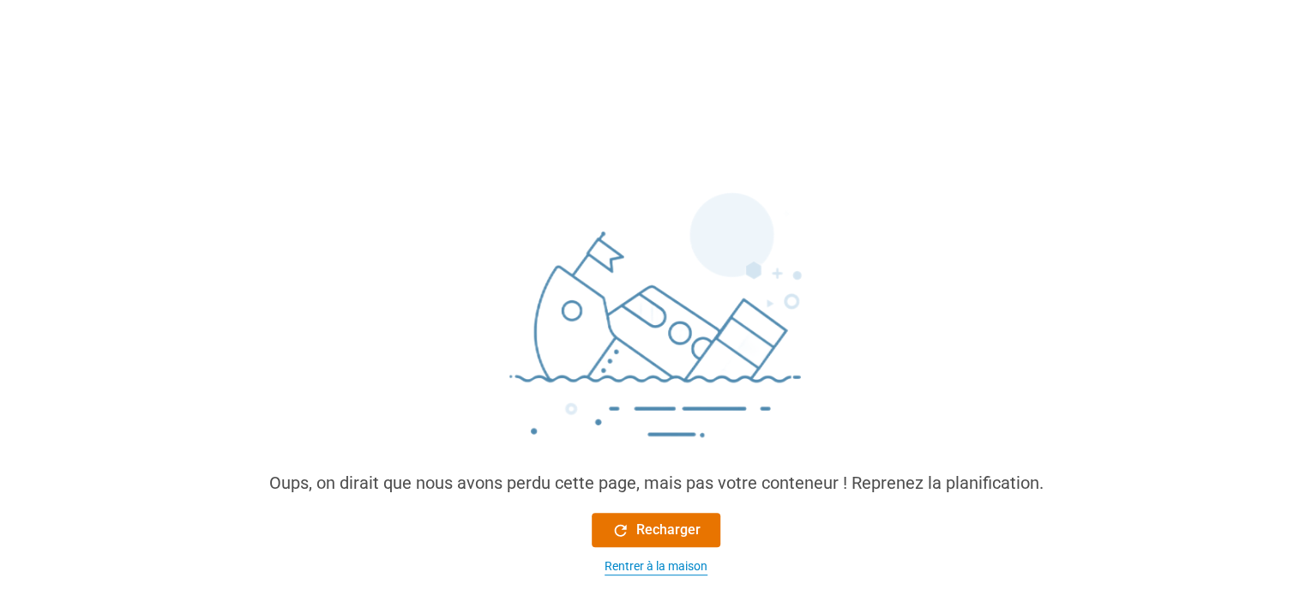 This screenshot has height=596, width=1312. I want to click on font: Recharger, so click(668, 529).